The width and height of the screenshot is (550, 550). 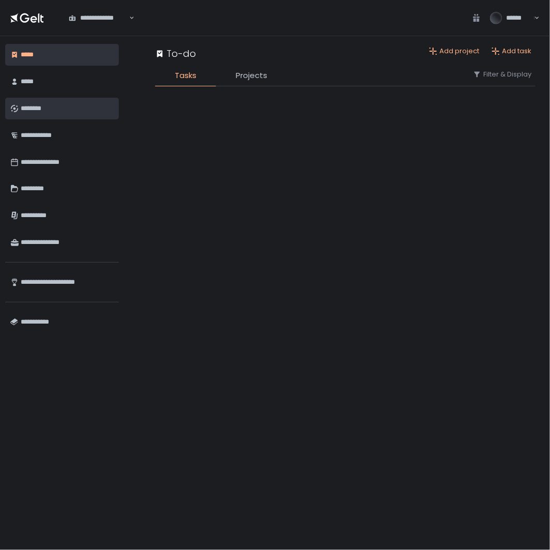 I want to click on input: Search for option, so click(x=128, y=18).